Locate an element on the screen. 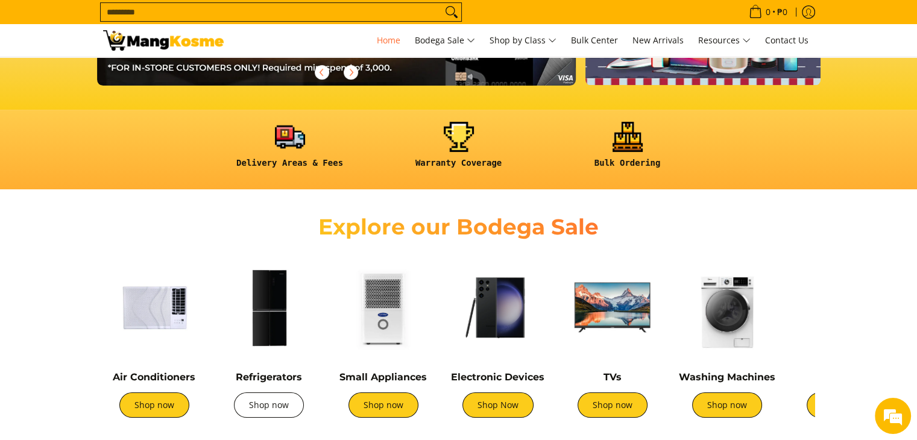  span: Resources is located at coordinates (724, 40).